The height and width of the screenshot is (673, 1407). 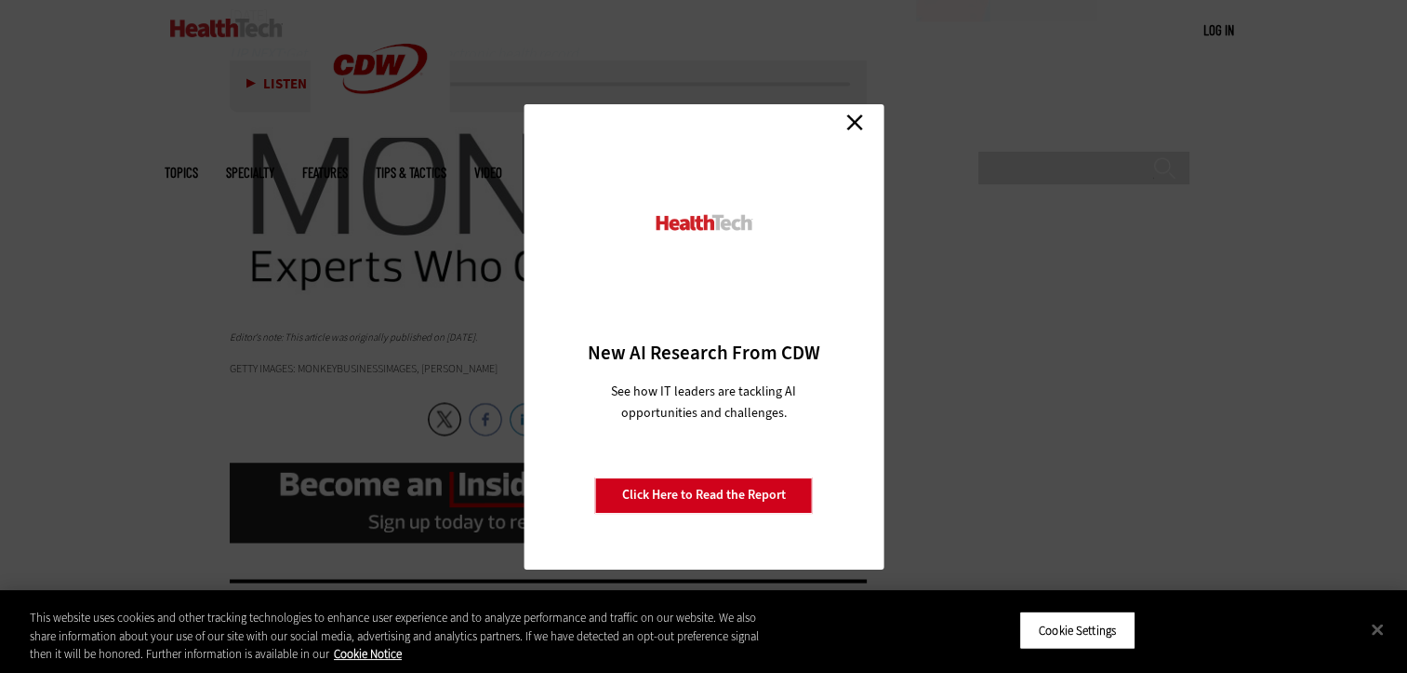 What do you see at coordinates (402, 635) in the screenshot?
I see `div: This website uses cookies and other tracking technologies to enhance user experience and to analy...` at bounding box center [402, 635].